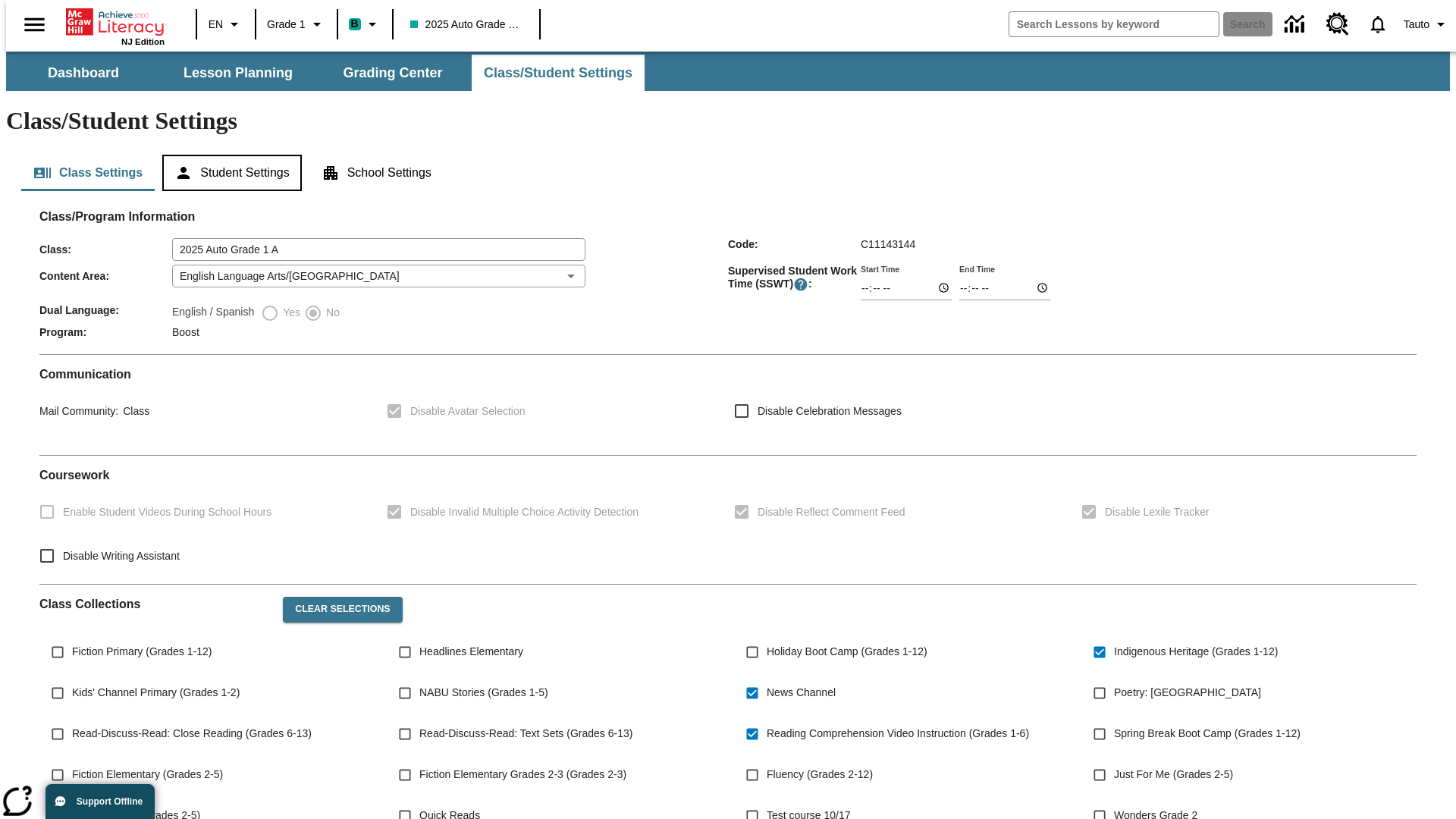 The image size is (1456, 819). I want to click on h2: Communication, so click(728, 374).